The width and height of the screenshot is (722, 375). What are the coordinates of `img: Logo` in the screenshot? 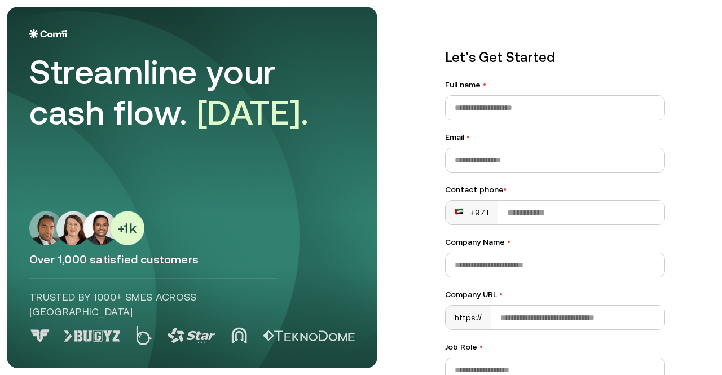 It's located at (48, 34).